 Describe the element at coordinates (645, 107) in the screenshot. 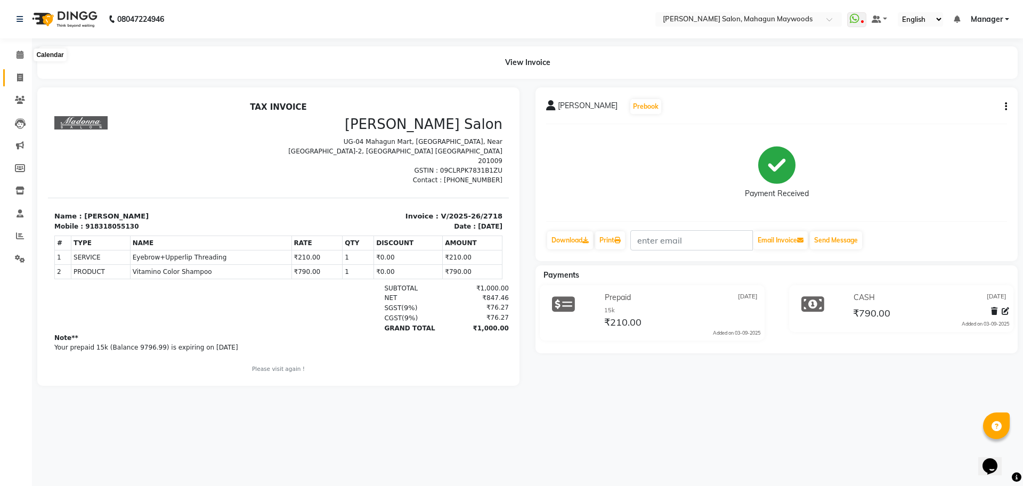

I see `button: Prebook` at that location.